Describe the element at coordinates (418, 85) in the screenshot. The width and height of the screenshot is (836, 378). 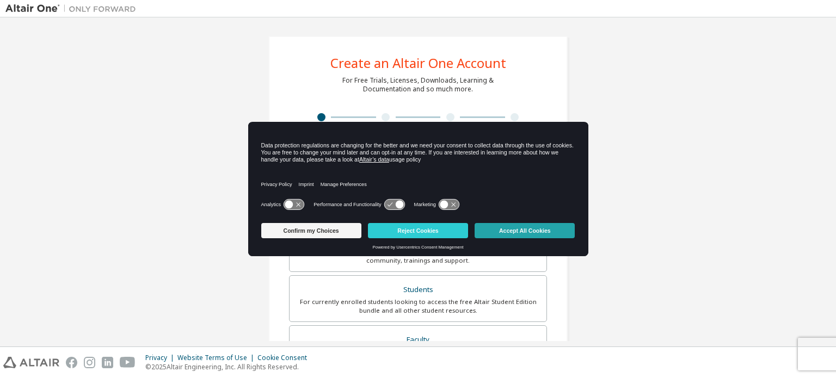
I see `div: For Free Trials, Licenses, Downloads, Learning & Documentation and so much more.` at that location.